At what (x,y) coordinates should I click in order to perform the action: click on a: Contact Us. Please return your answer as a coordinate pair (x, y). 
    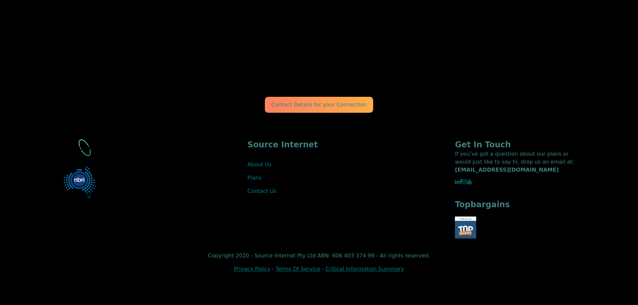
    Looking at the image, I should click on (262, 191).